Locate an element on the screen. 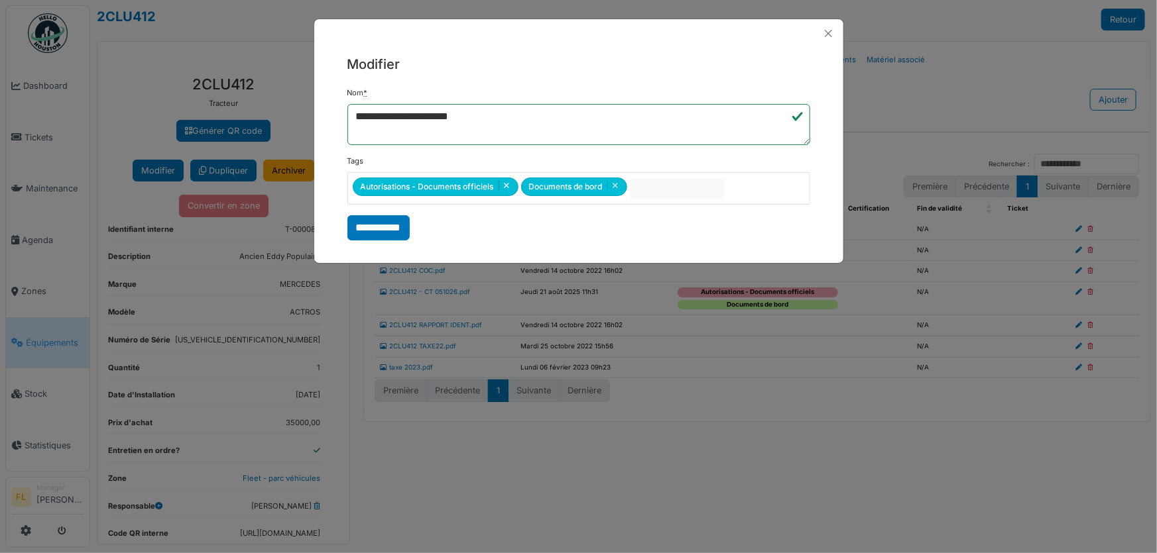  label: Tags is located at coordinates (355, 161).